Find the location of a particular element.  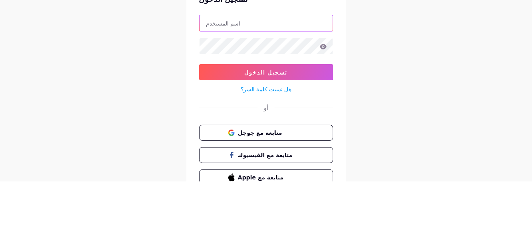

font: متابعة مع الفيسبوك is located at coordinates (265, 226).